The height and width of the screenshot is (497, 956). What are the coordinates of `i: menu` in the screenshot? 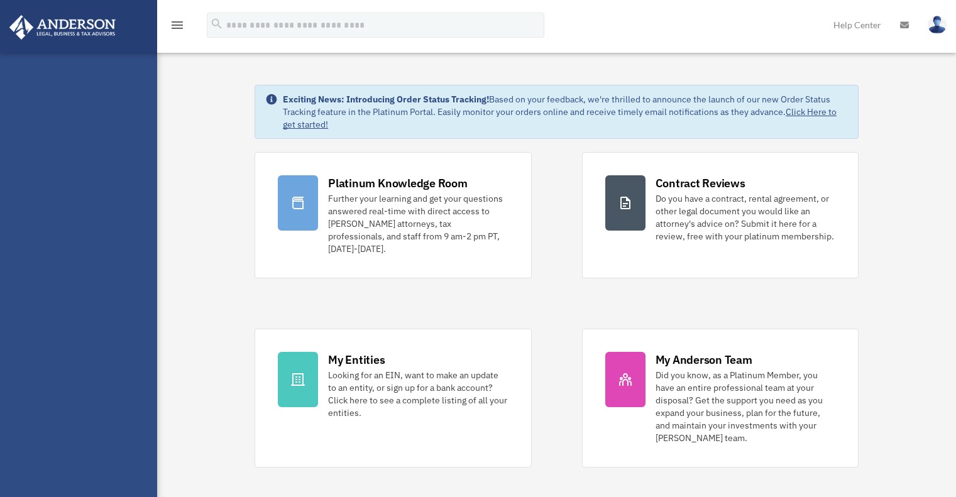 It's located at (177, 25).